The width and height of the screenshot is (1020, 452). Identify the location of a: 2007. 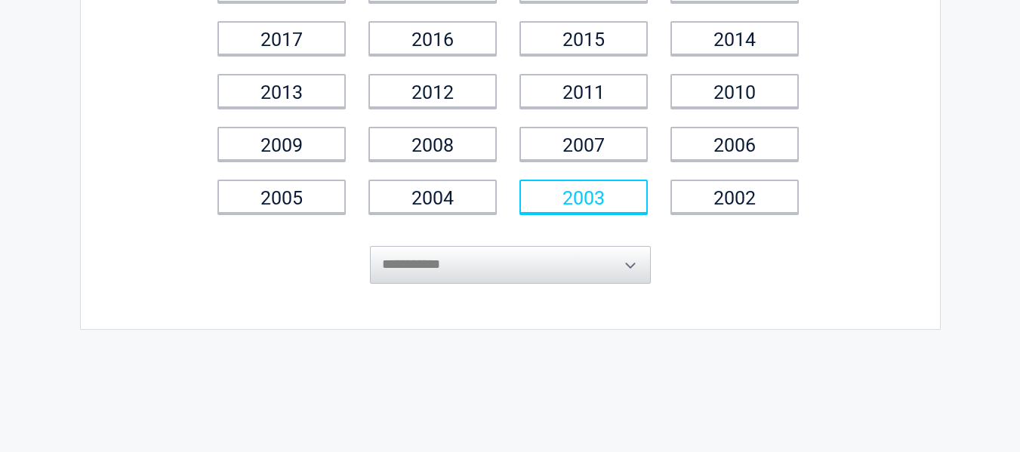
(584, 143).